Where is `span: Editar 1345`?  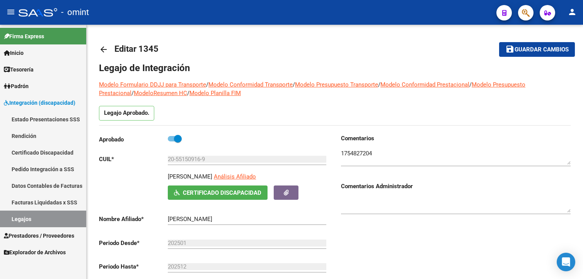
span: Editar 1345 is located at coordinates (136, 49).